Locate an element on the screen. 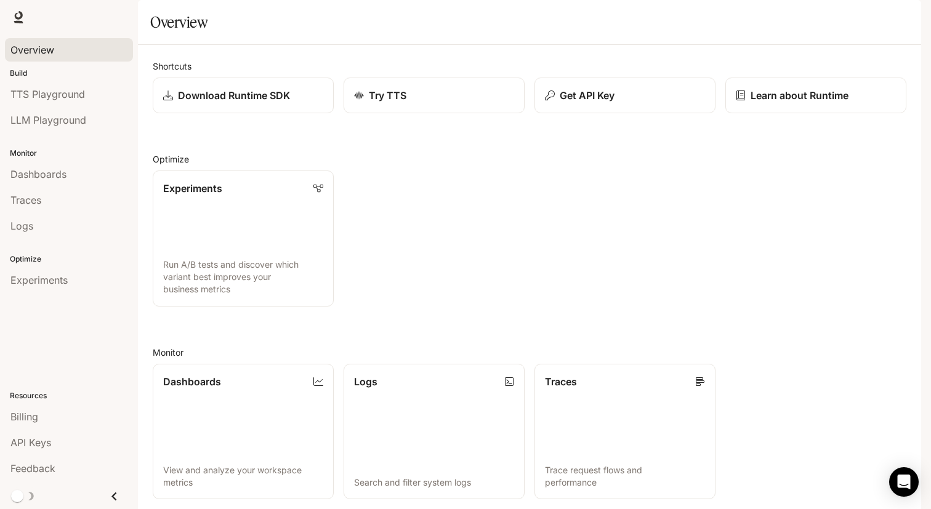 The width and height of the screenshot is (931, 509). p: View and analyze your workspace metrics is located at coordinates (243, 477).